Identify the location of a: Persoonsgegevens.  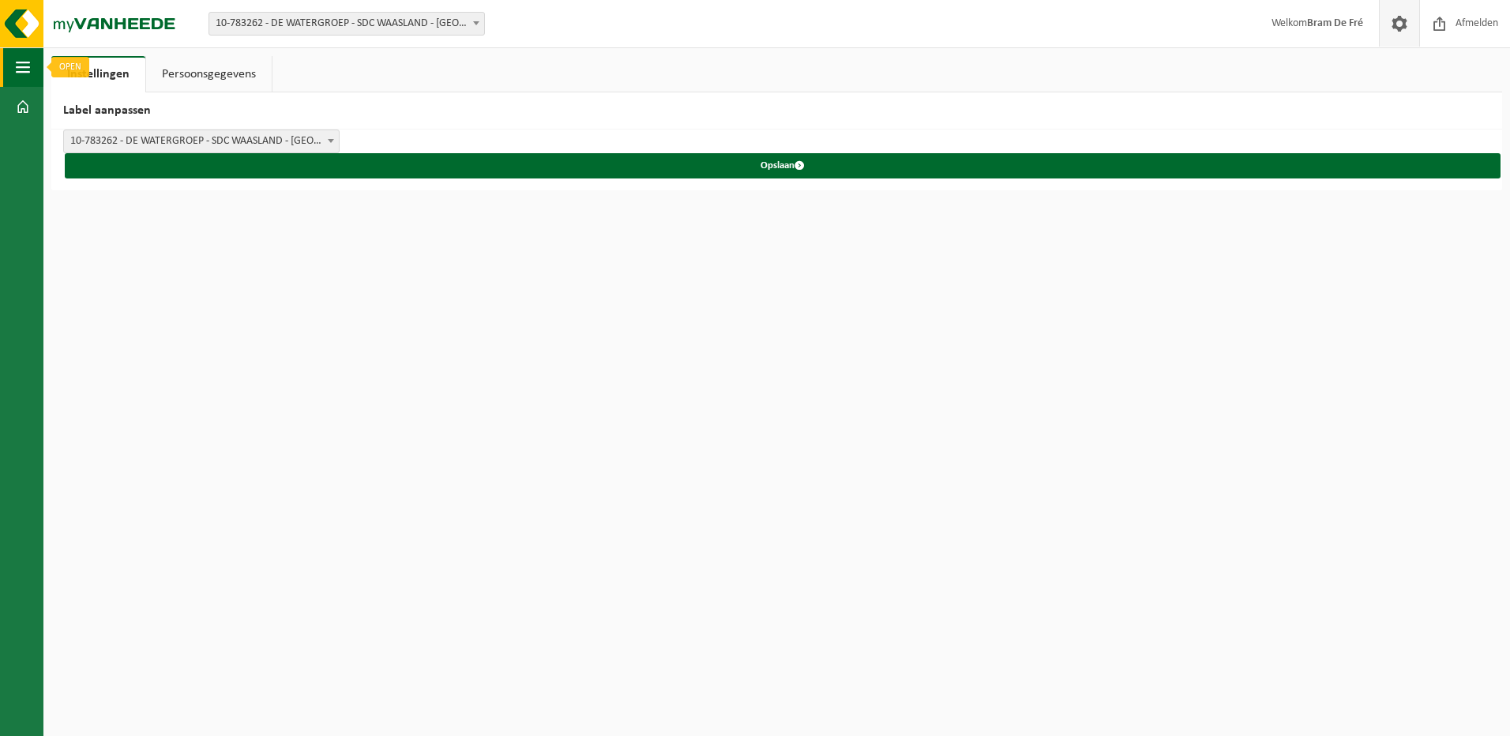
(209, 74).